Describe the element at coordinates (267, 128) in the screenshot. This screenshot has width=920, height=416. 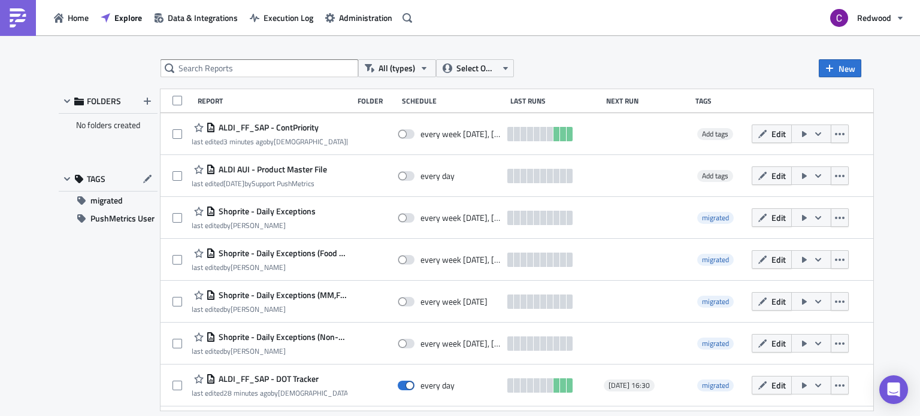
I see `span: ALDI_FF_SAP - ContPriority` at that location.